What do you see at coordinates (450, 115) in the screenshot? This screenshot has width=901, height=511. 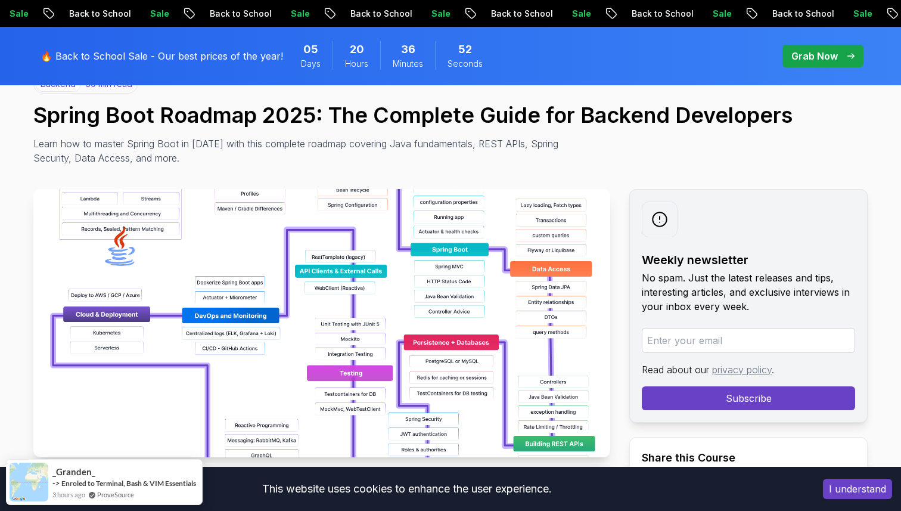 I see `h1: Spring Boot Roadmap 2025: The Complete Guide for Backend Developers` at bounding box center [450, 115].